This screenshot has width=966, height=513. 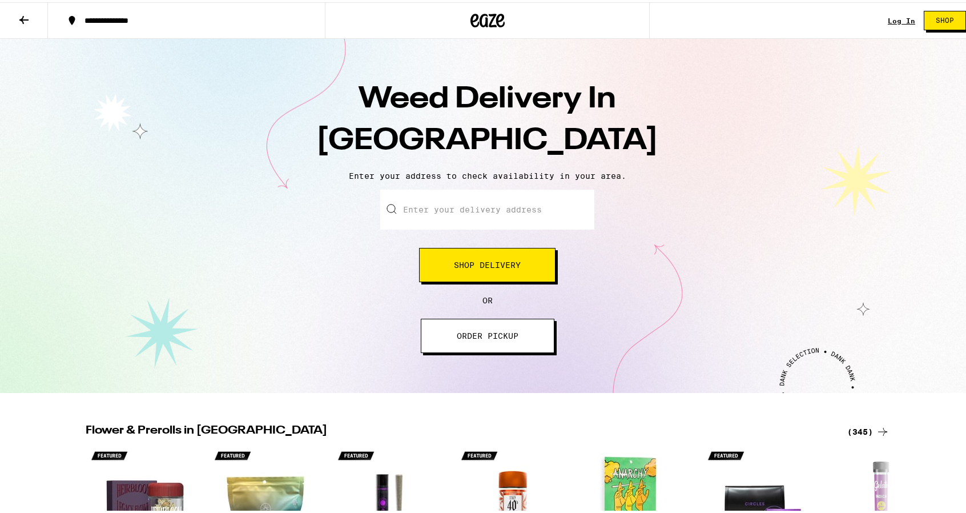 What do you see at coordinates (45, 13) in the screenshot?
I see `span: Hi. Need any help?` at bounding box center [45, 13].